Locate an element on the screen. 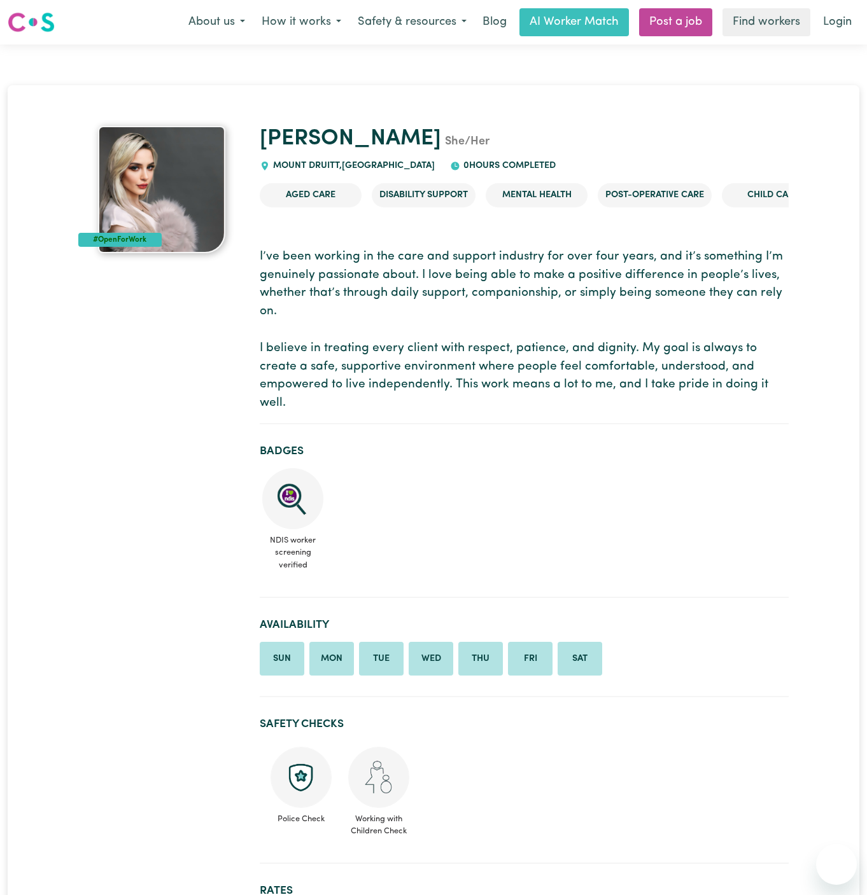 The height and width of the screenshot is (895, 867). li: Aged Care is located at coordinates (311, 195).